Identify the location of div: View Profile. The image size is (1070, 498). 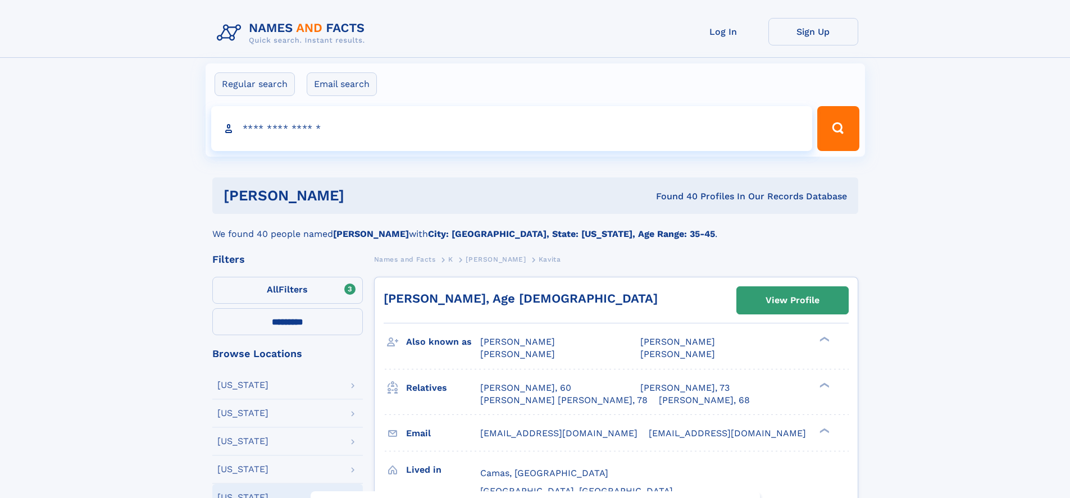
(793, 301).